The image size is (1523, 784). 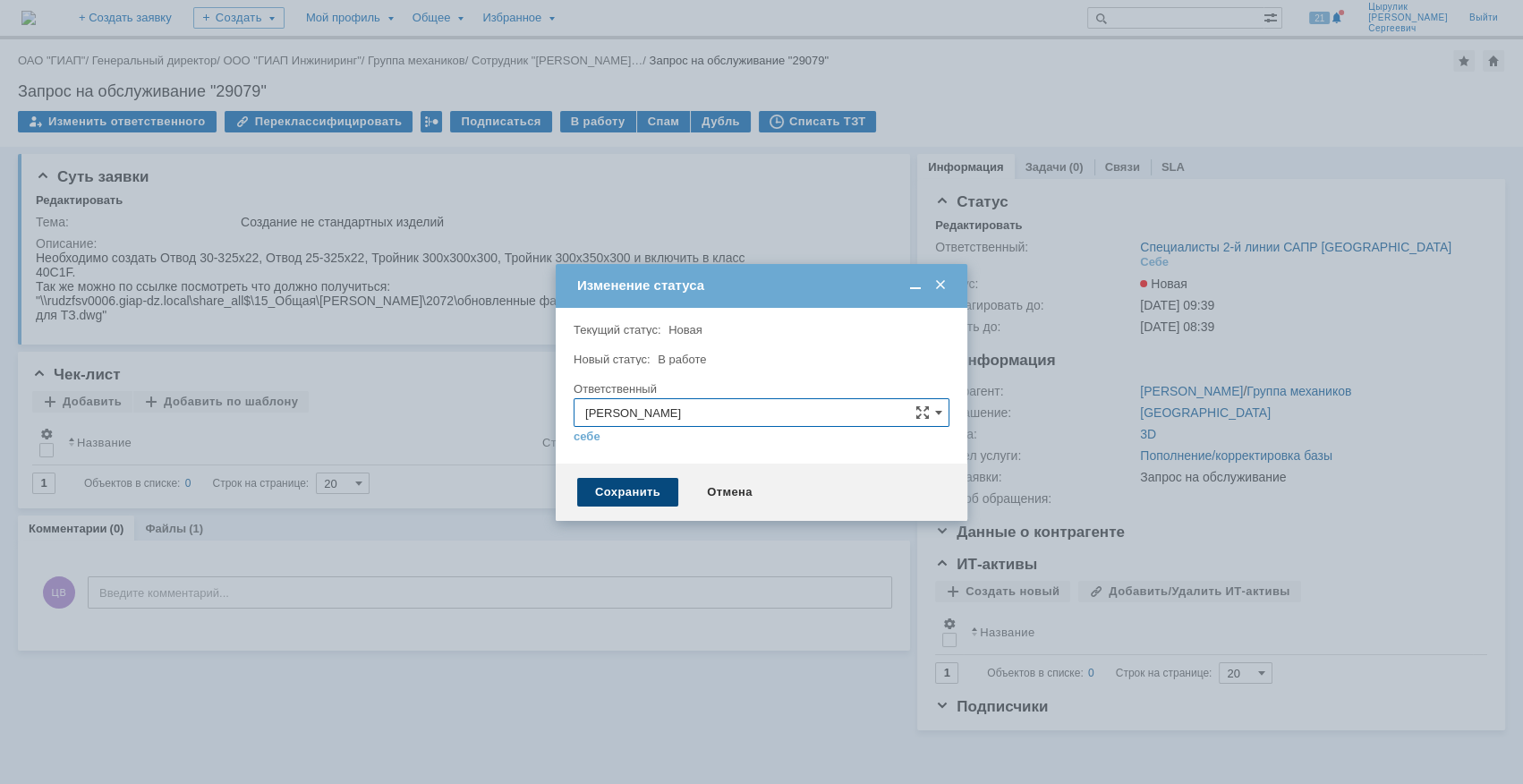 What do you see at coordinates (612, 359) in the screenshot?
I see `label: Новый статус:` at bounding box center [612, 359].